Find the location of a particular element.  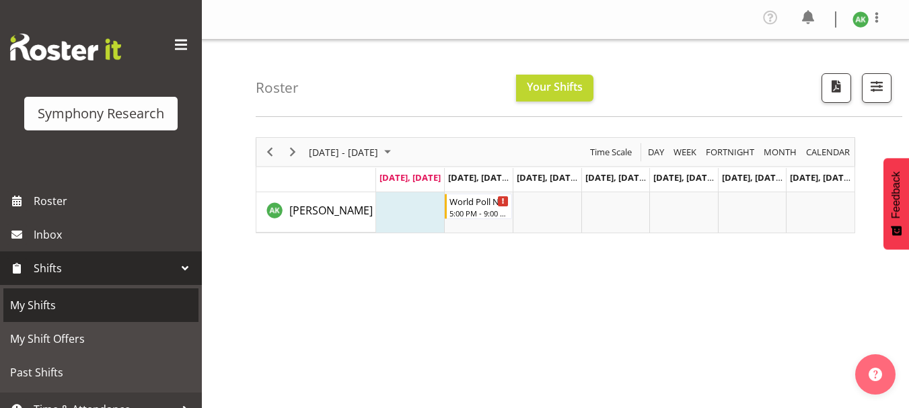

span: calendar is located at coordinates (828, 152).